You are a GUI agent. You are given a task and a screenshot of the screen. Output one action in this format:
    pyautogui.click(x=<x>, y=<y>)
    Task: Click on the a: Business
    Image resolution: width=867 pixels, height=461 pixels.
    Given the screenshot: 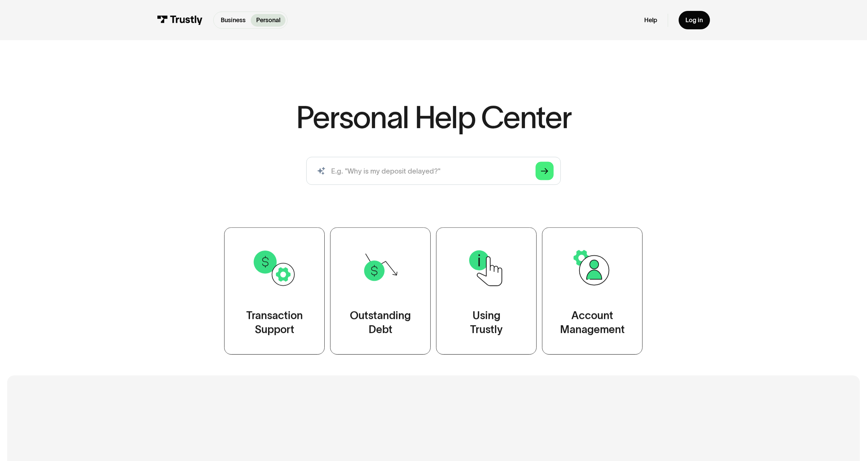 What is the action you would take?
    pyautogui.click(x=233, y=20)
    